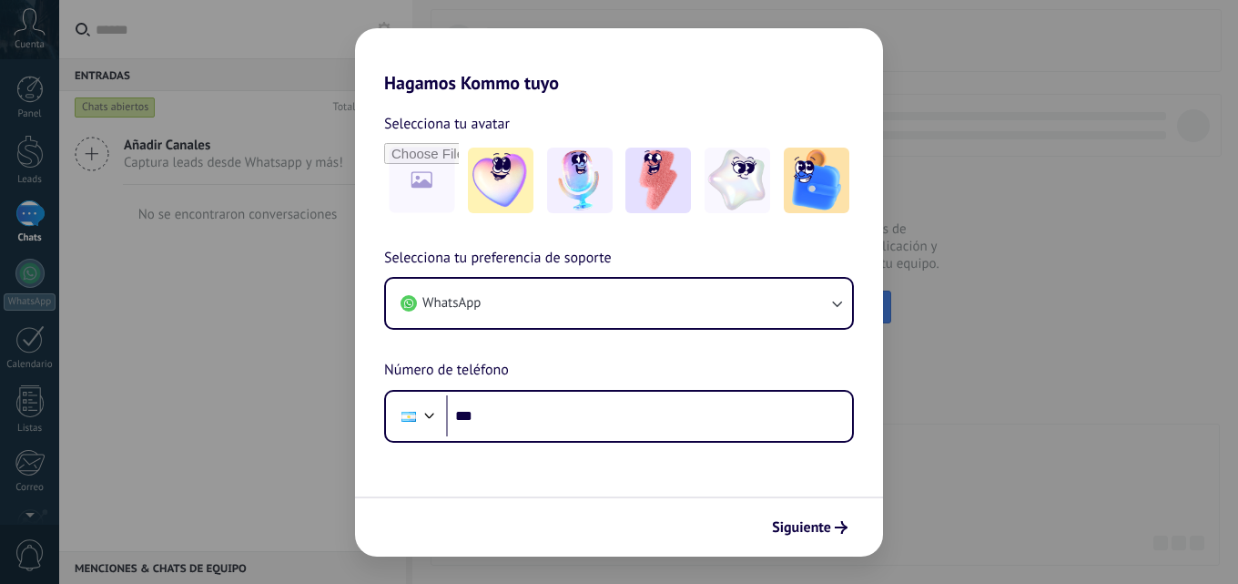 The height and width of the screenshot is (584, 1238). Describe the element at coordinates (801, 527) in the screenshot. I see `span: Siguiente` at that location.